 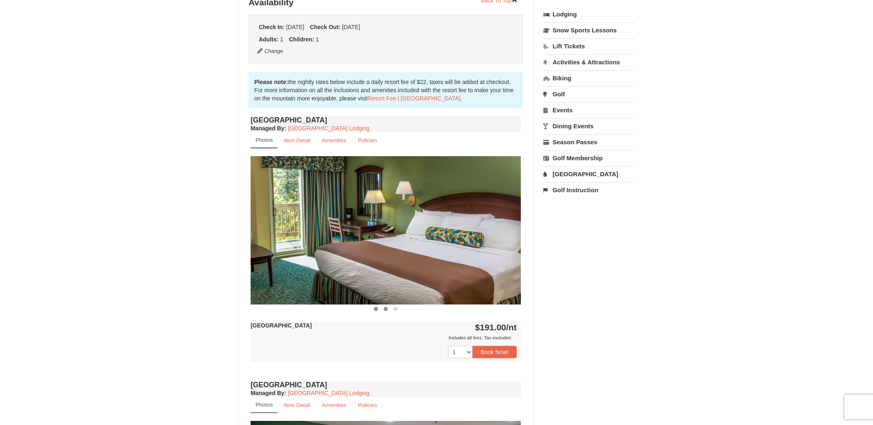 I want to click on a: Golf Instruction, so click(x=589, y=190).